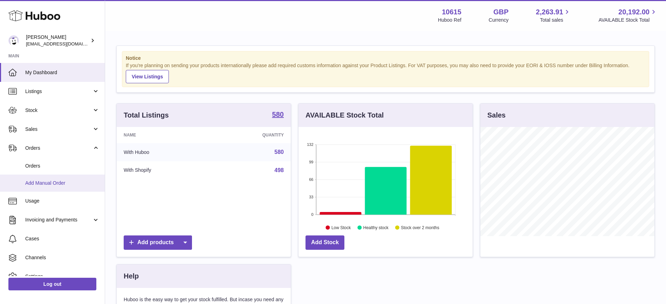 Image resolution: width=666 pixels, height=304 pixels. I want to click on span: Total sales, so click(555, 20).